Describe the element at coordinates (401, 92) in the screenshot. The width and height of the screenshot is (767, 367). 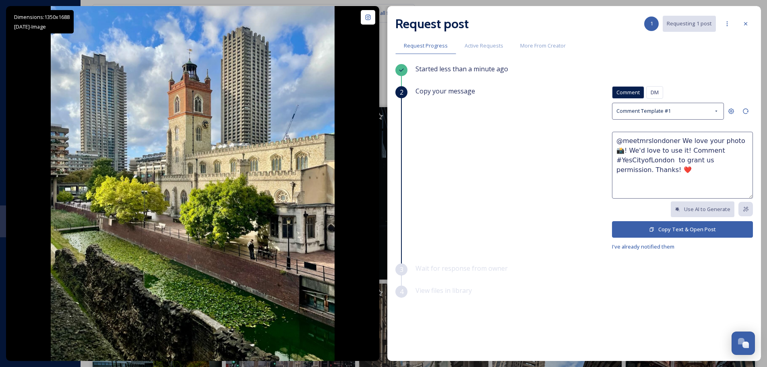
I see `span: 2` at that location.